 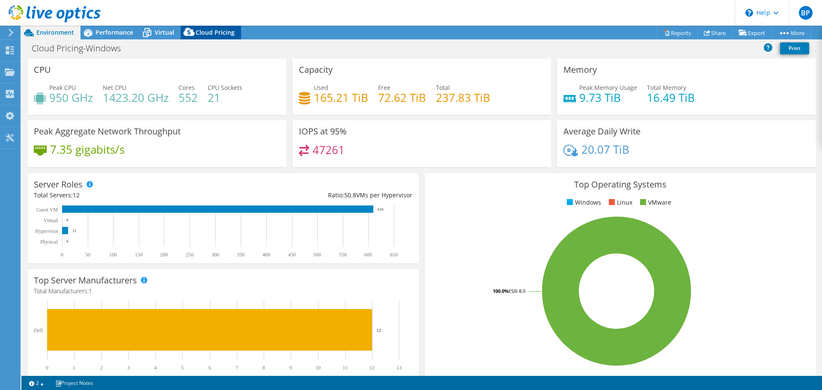 What do you see at coordinates (715, 33) in the screenshot?
I see `a: Share` at bounding box center [715, 33].